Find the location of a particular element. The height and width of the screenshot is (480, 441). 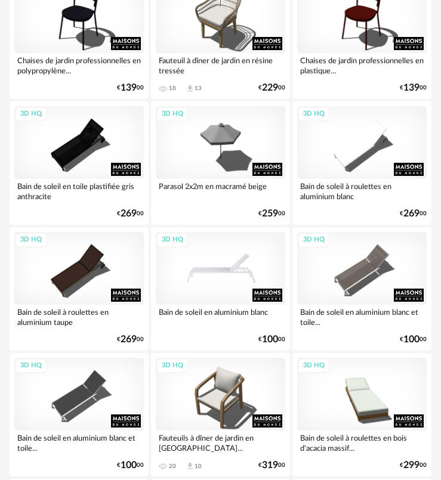

div: Bain de soleil en aluminium blanc is located at coordinates (220, 317).